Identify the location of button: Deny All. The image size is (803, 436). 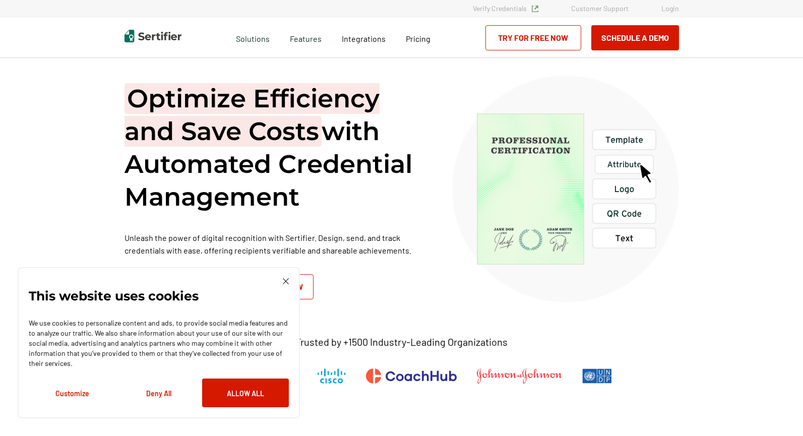
(159, 392).